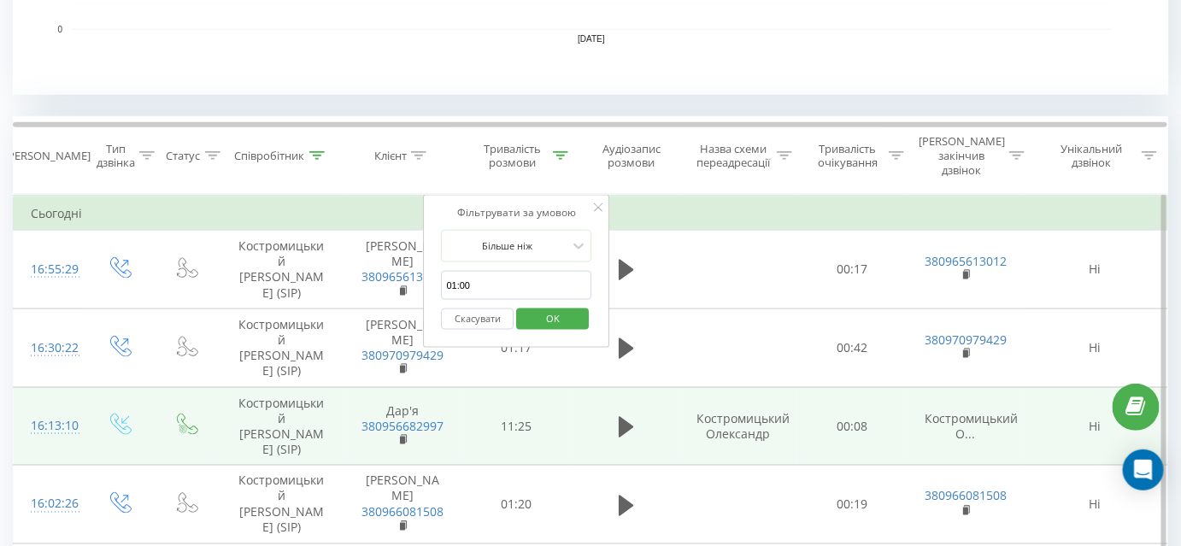  What do you see at coordinates (49, 348) in the screenshot?
I see `div: 16:30:22` at bounding box center [49, 348].